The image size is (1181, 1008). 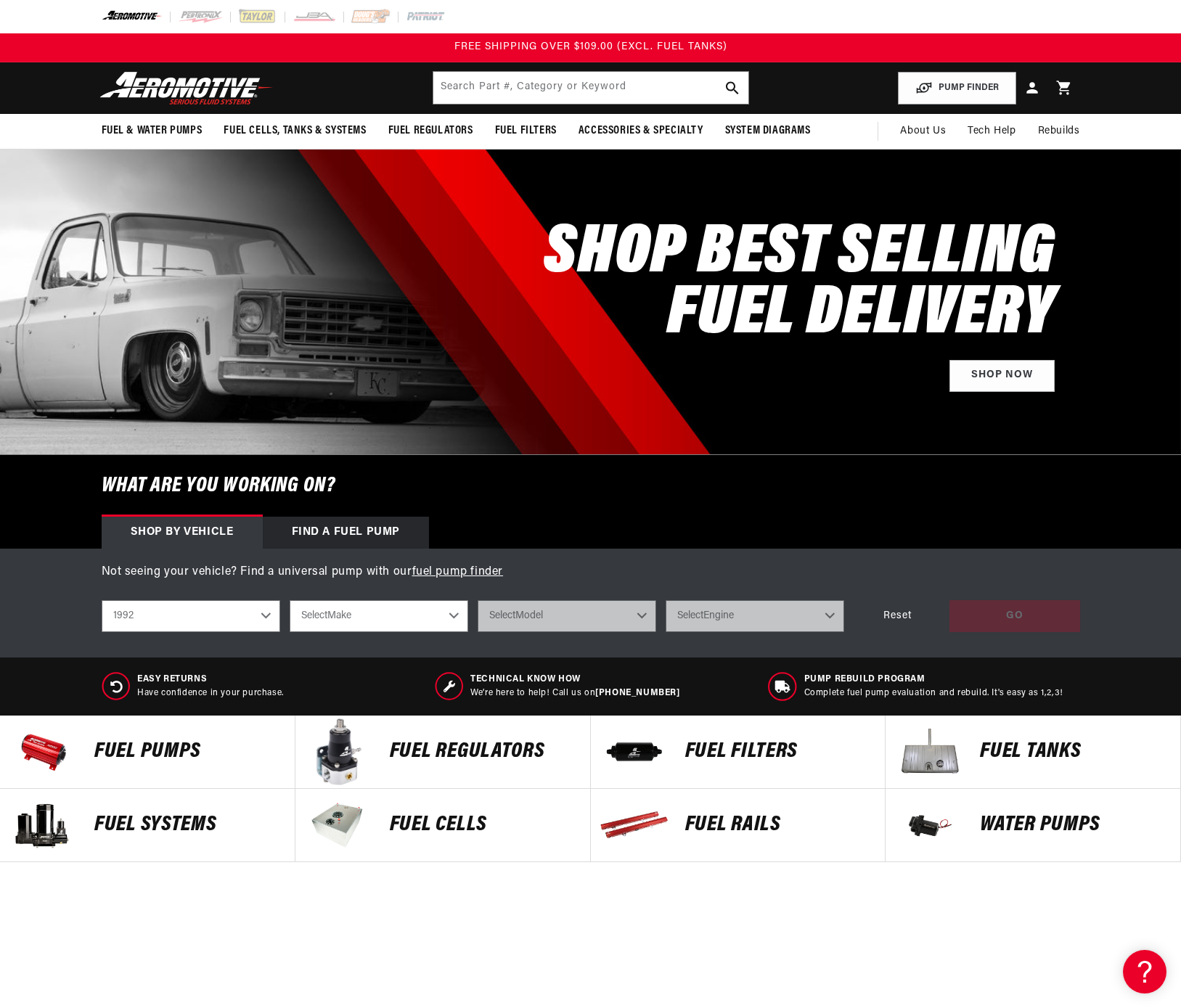 I want to click on p: Have confidence in your purchase., so click(x=210, y=693).